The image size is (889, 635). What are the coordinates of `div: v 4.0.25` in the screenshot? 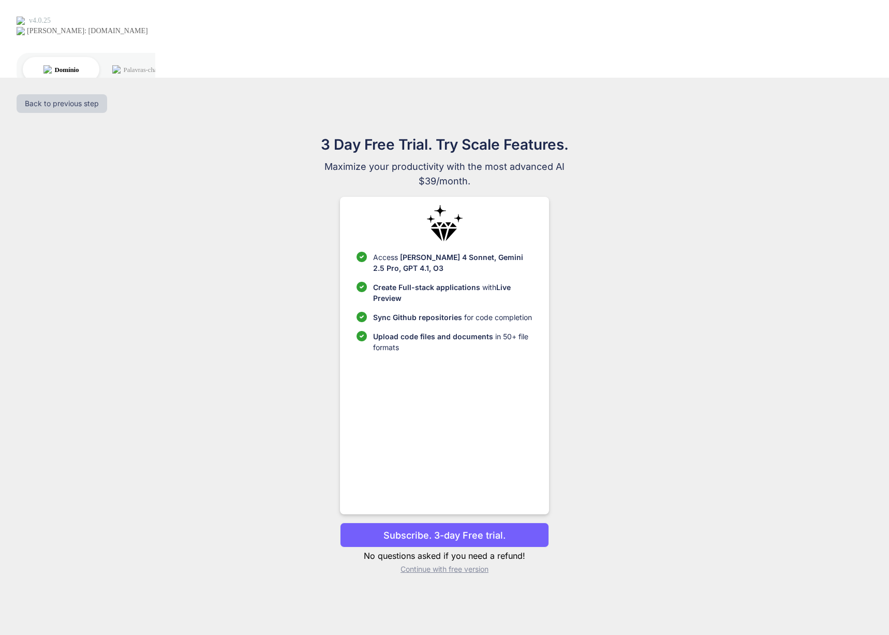 It's located at (40, 21).